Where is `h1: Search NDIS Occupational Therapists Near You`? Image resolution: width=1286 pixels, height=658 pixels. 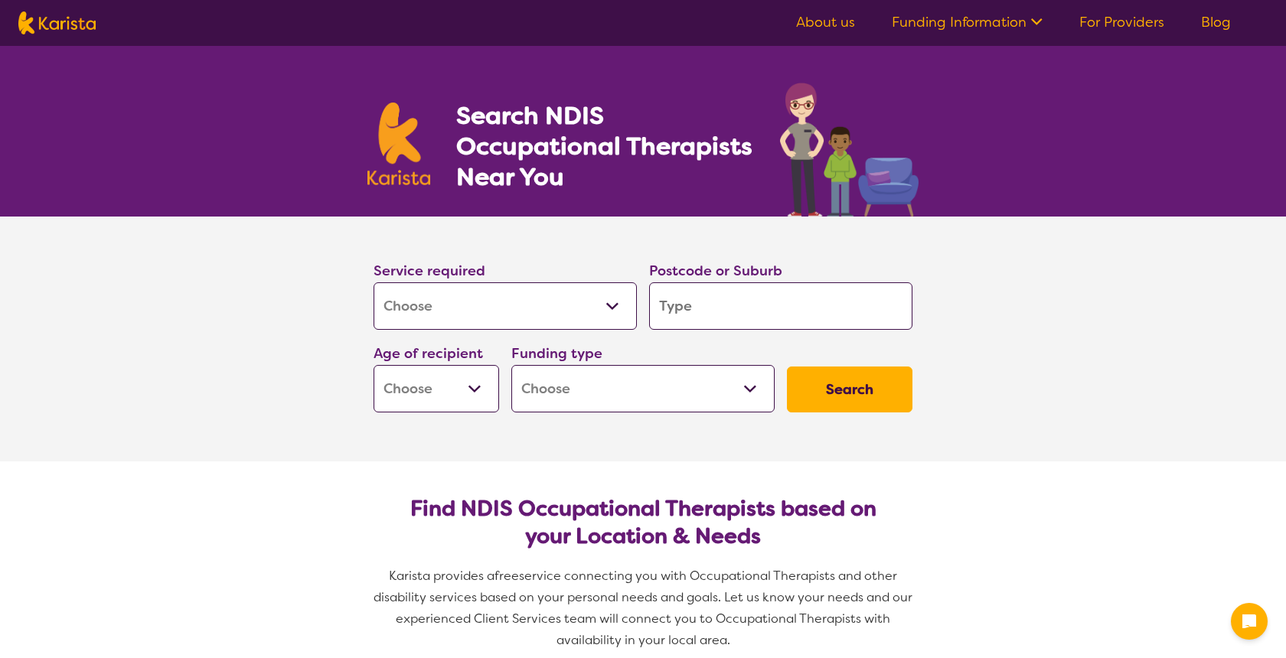 h1: Search NDIS Occupational Therapists Near You is located at coordinates (605, 146).